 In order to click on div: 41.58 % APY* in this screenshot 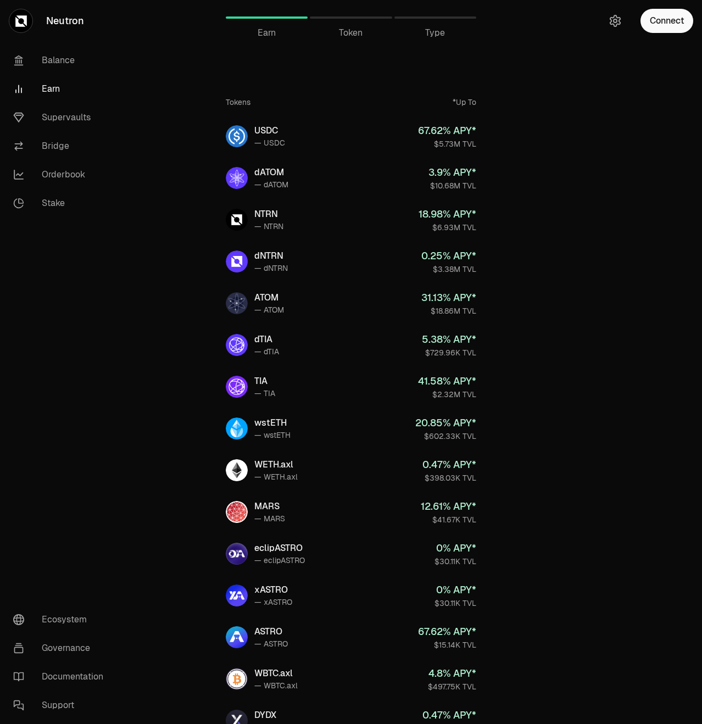, I will do `click(447, 381)`.